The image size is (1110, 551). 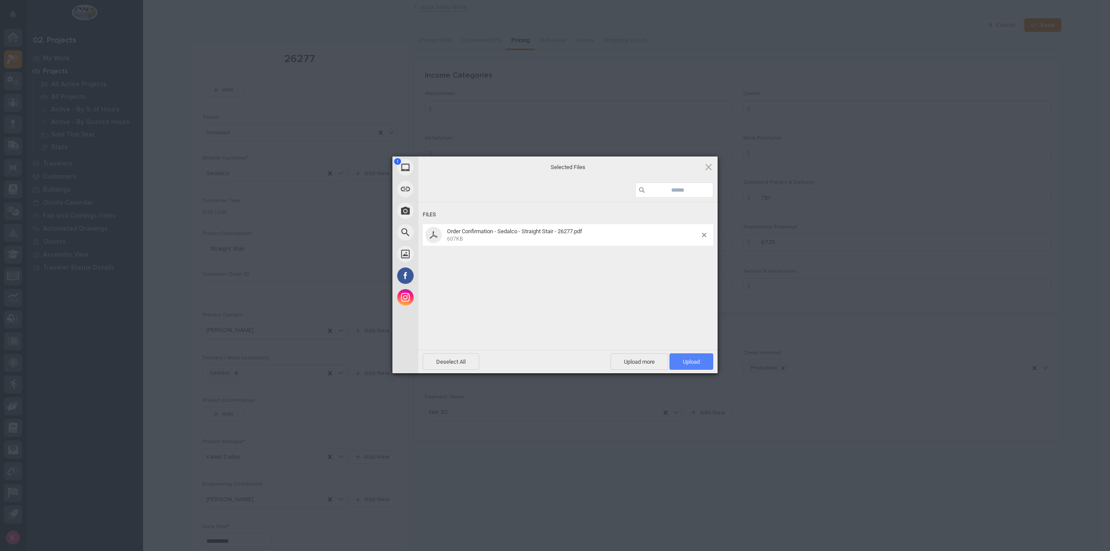 What do you see at coordinates (444, 254) in the screenshot?
I see `div: Unsplash` at bounding box center [444, 254].